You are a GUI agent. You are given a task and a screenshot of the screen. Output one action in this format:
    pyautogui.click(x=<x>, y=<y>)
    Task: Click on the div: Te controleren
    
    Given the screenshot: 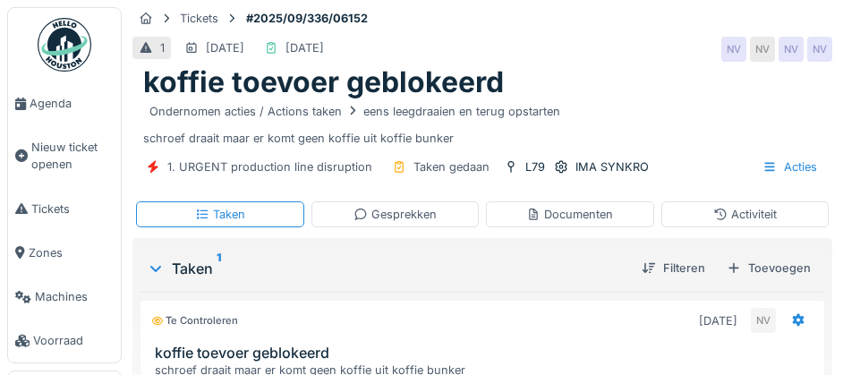 What is the action you would take?
    pyautogui.click(x=194, y=320)
    